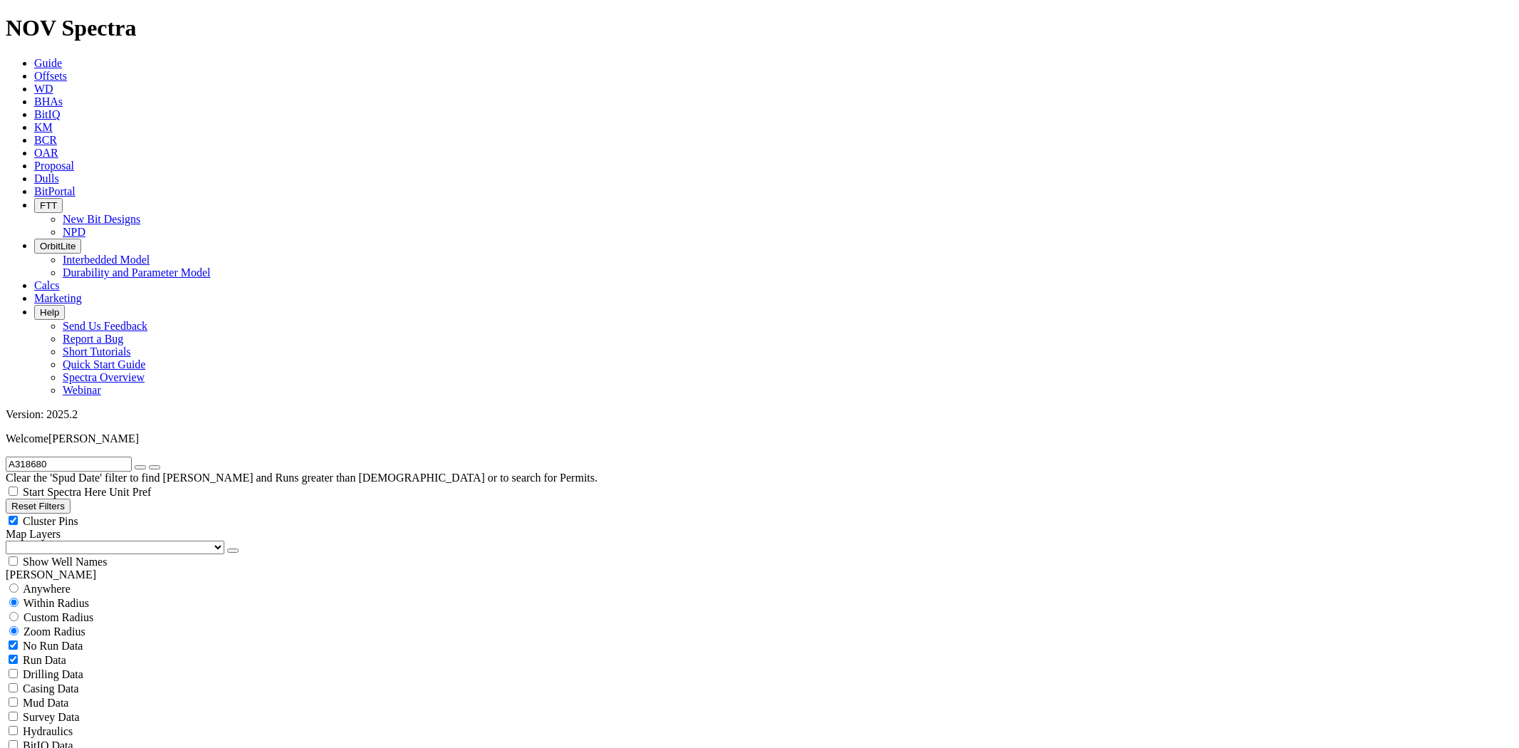  Describe the element at coordinates (49, 312) in the screenshot. I see `button: Help` at that location.